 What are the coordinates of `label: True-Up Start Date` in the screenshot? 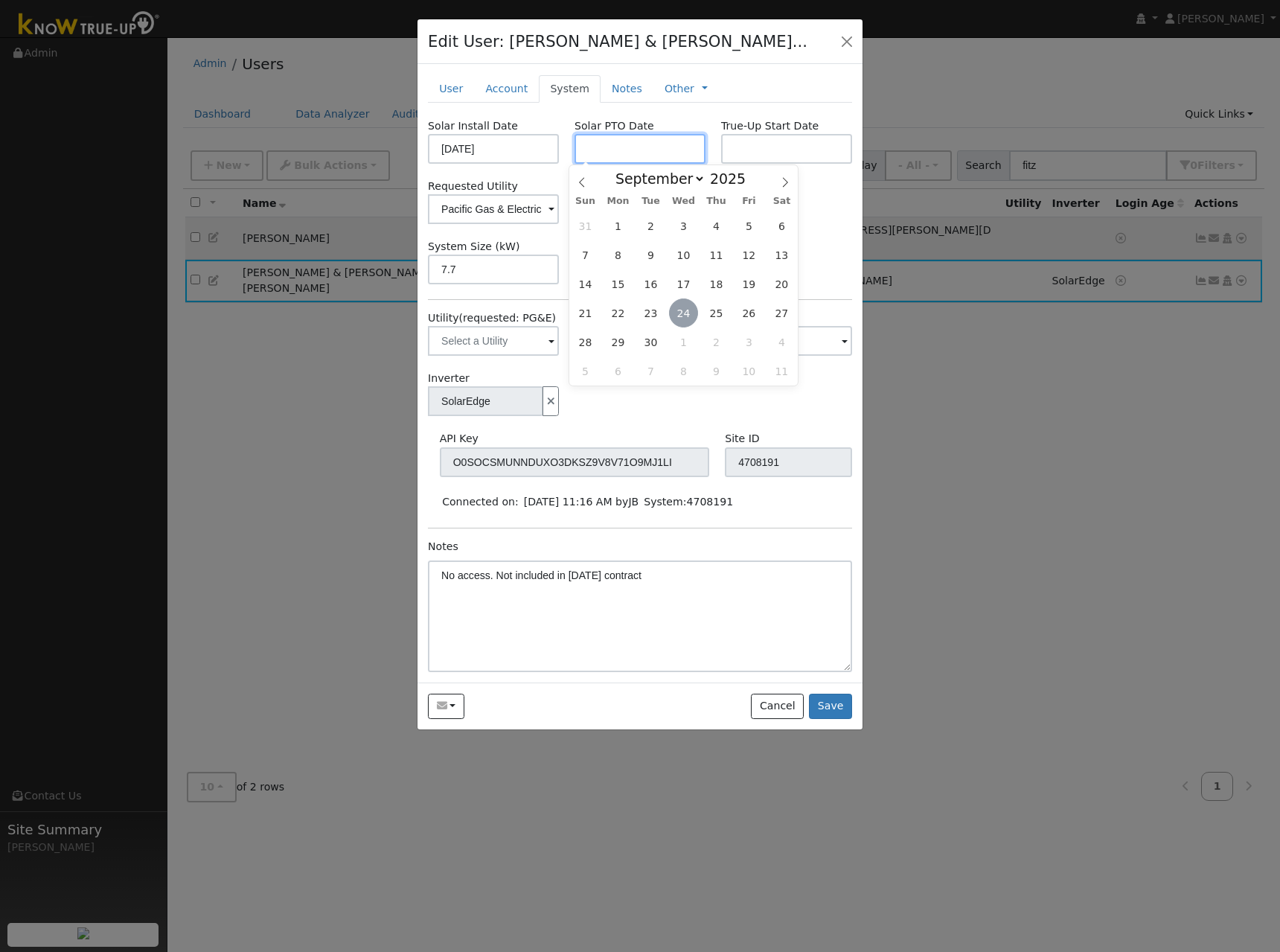 It's located at (769, 126).